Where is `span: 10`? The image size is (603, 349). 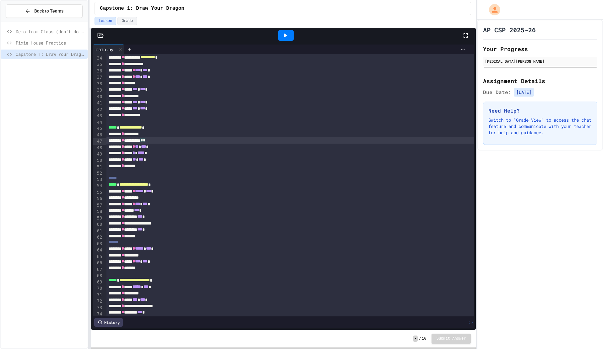 span: 10 is located at coordinates (424, 339).